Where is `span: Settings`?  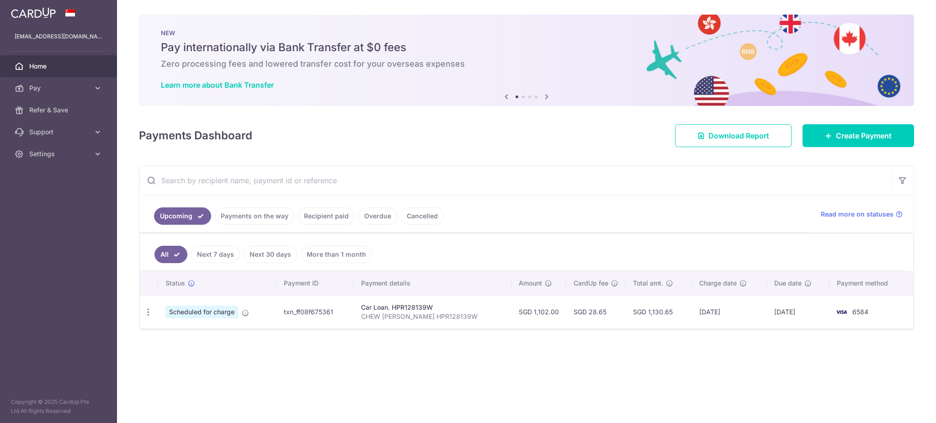
span: Settings is located at coordinates (59, 154).